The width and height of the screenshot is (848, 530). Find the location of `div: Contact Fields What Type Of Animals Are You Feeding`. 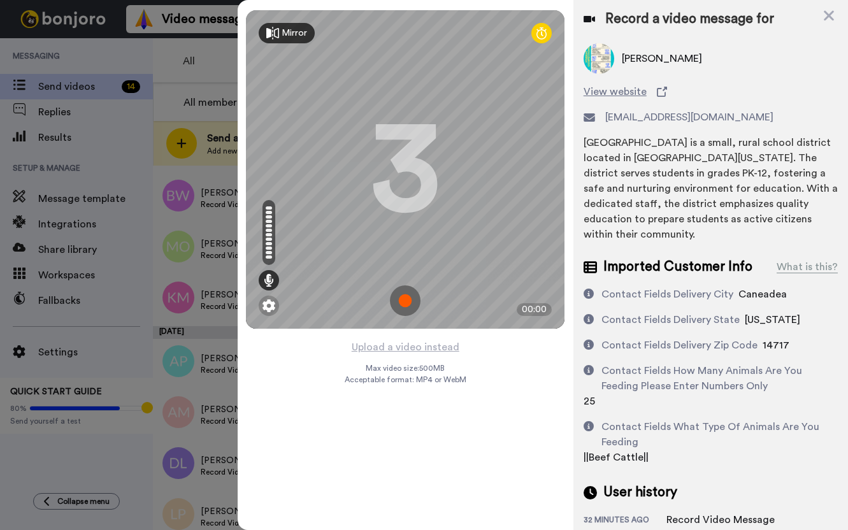

div: Contact Fields What Type Of Animals Are You Feeding is located at coordinates (717, 435).